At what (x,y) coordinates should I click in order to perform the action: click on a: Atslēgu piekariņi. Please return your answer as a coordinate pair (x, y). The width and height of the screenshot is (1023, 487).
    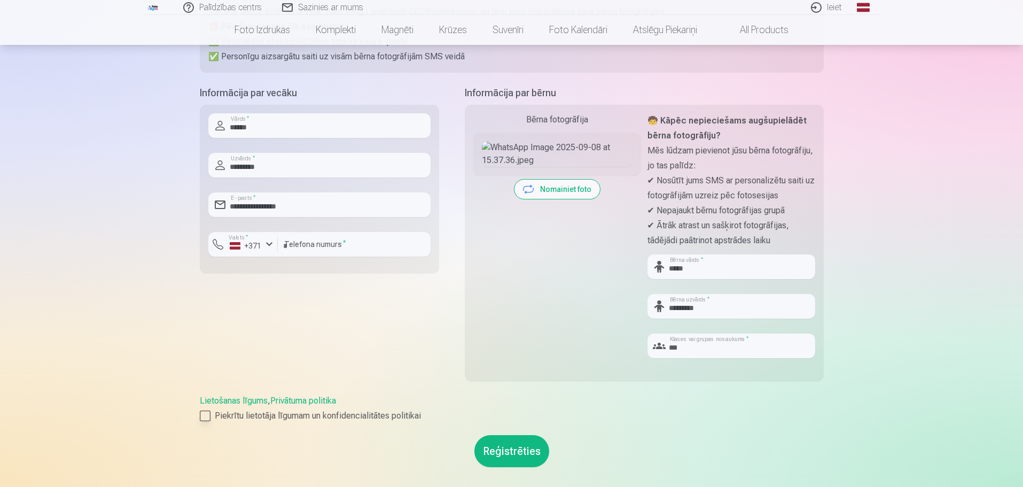
    Looking at the image, I should click on (665, 30).